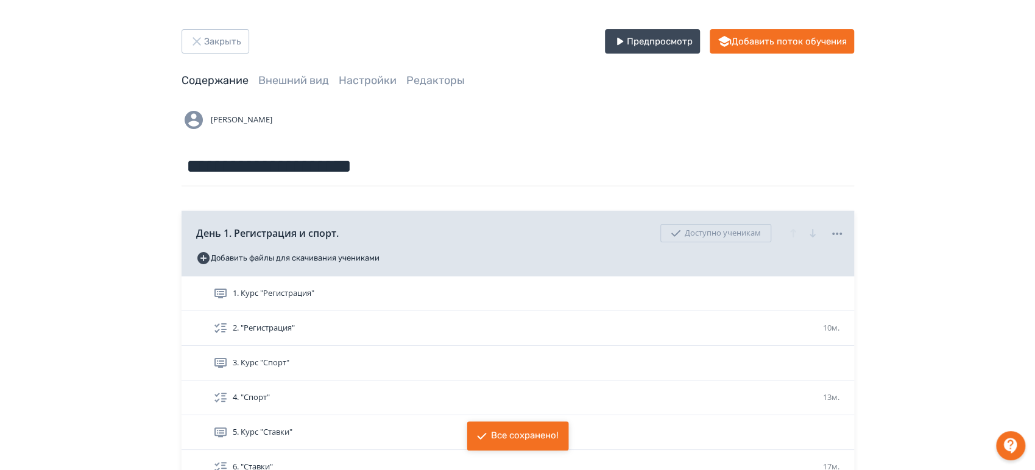 This screenshot has height=470, width=1035. I want to click on div: 3. Курс "Спорт", so click(518, 363).